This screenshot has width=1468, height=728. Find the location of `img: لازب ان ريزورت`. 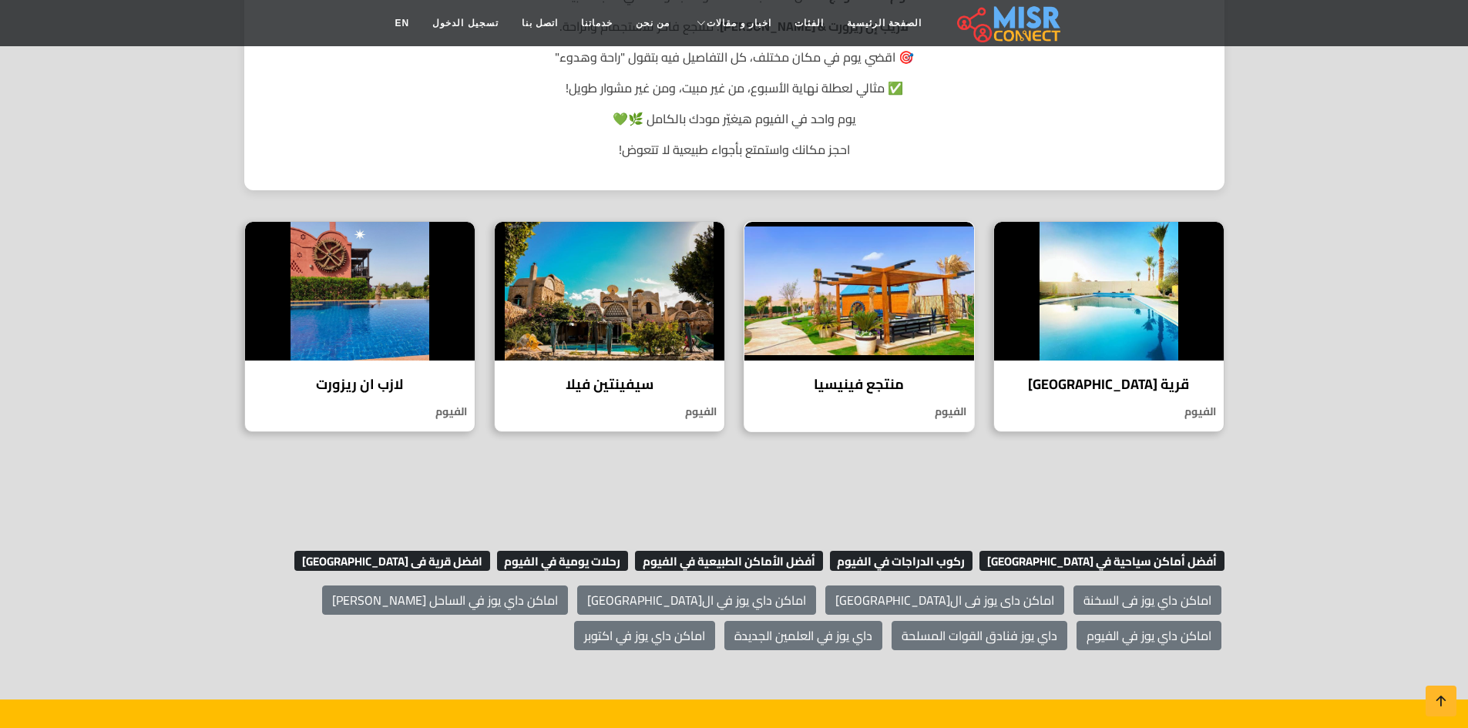

img: لازب ان ريزورت is located at coordinates (360, 291).